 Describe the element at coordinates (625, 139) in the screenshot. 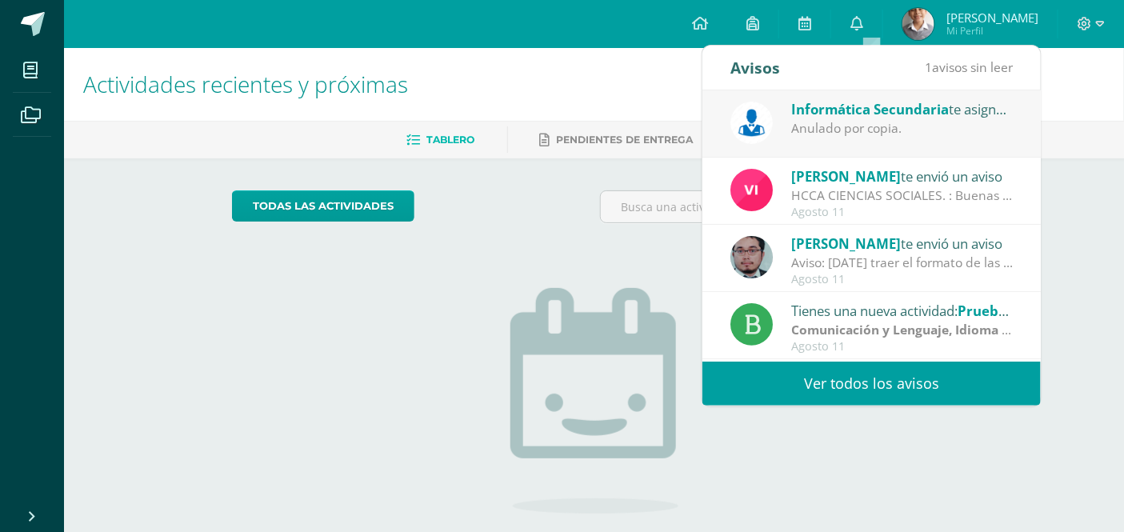

I see `span: Pendientes de entrega` at that location.